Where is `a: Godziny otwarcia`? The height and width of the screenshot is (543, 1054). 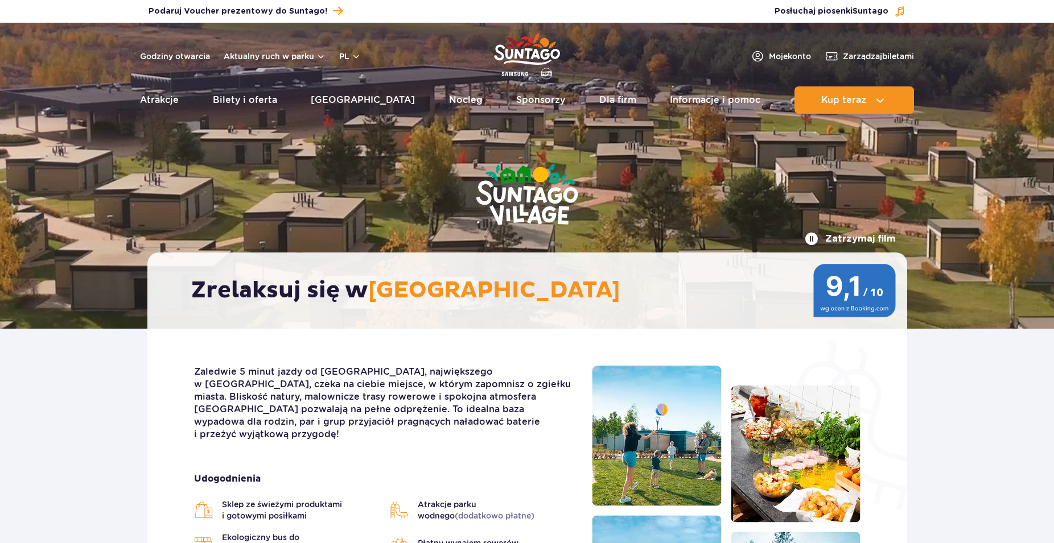
a: Godziny otwarcia is located at coordinates (175, 56).